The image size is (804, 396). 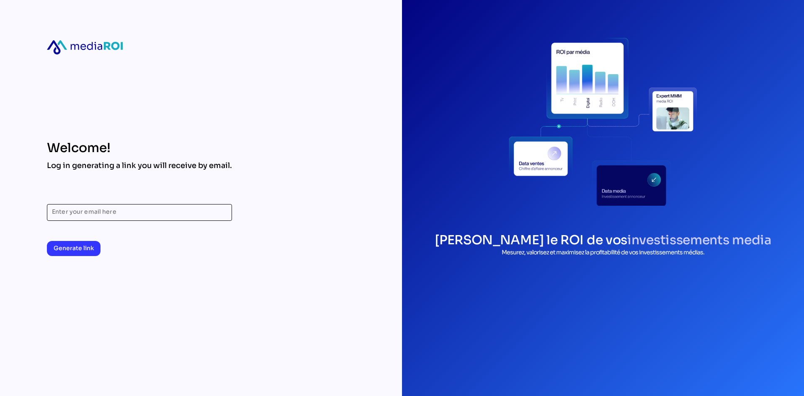 I want to click on div: login, so click(x=603, y=121).